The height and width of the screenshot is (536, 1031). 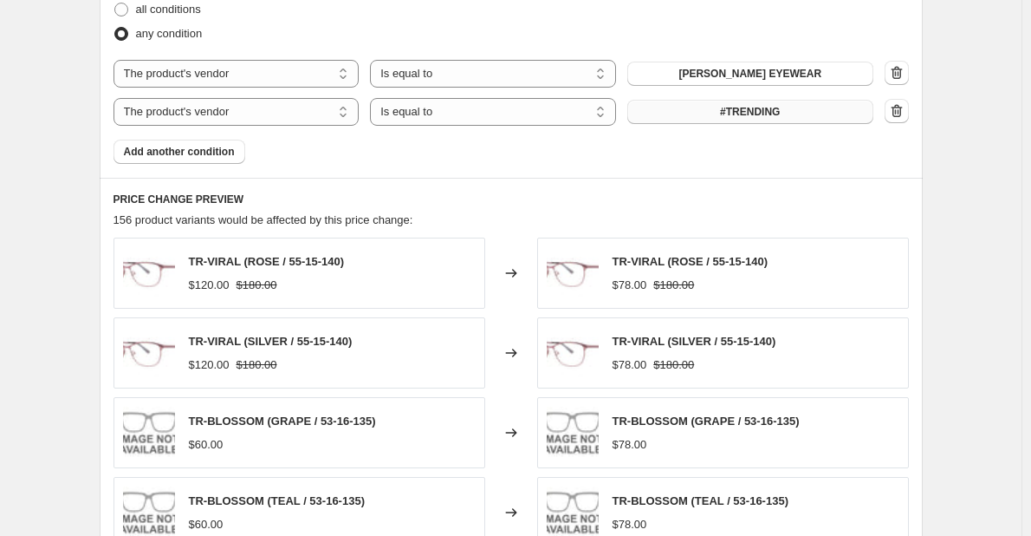 What do you see at coordinates (168, 9) in the screenshot?
I see `span: all conditions` at bounding box center [168, 9].